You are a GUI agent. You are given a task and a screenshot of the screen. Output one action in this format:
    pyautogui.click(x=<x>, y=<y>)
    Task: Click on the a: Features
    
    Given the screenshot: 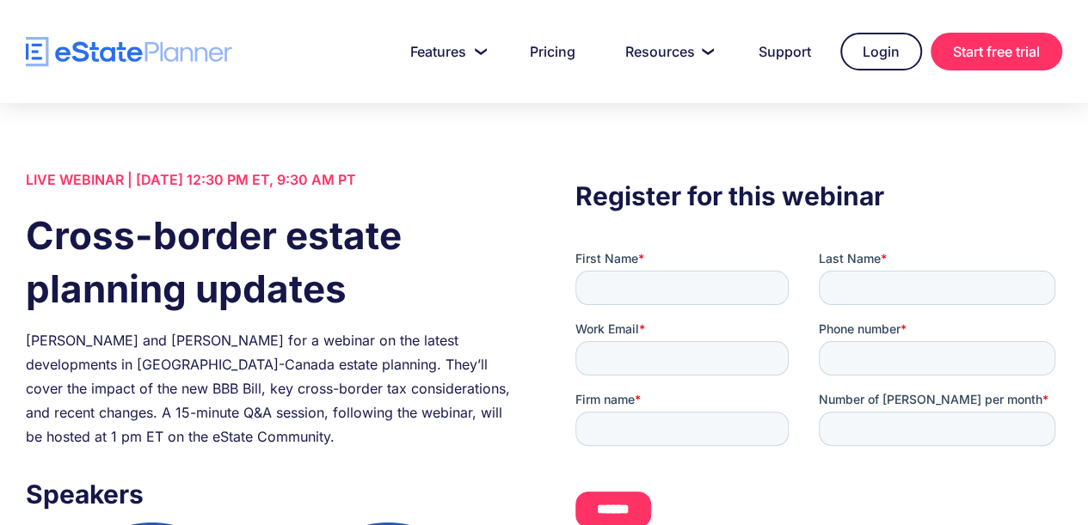 What is the action you would take?
    pyautogui.click(x=444, y=52)
    